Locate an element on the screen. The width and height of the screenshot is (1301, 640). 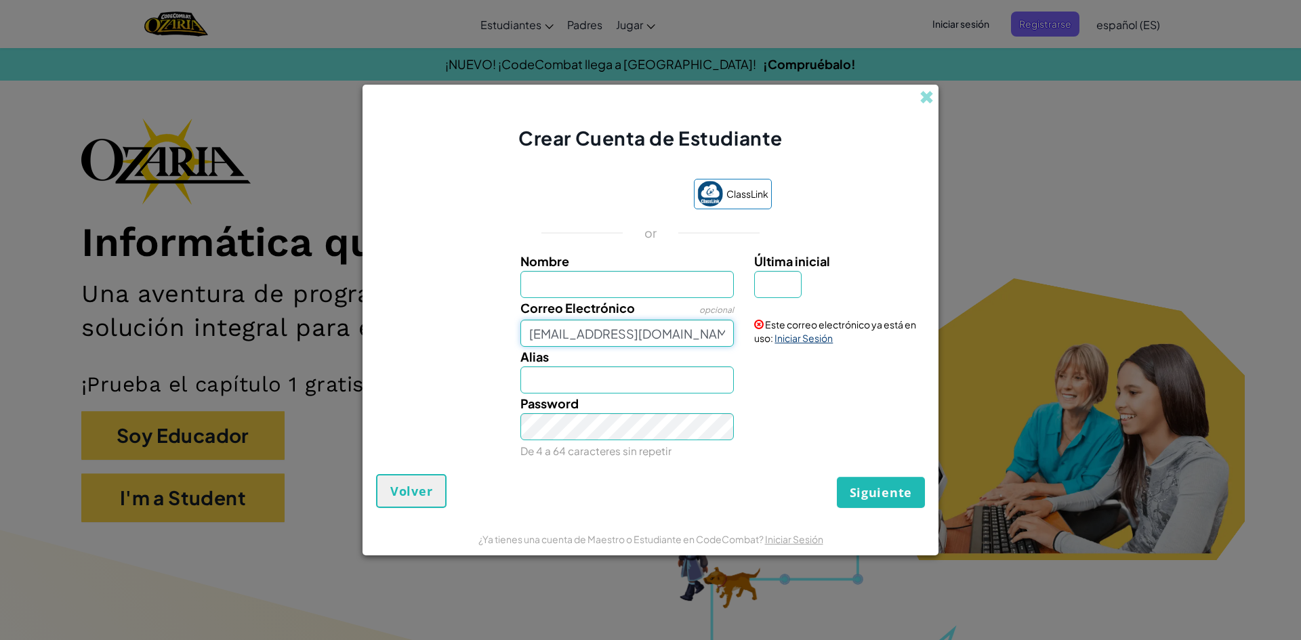
p: or is located at coordinates (651, 233).